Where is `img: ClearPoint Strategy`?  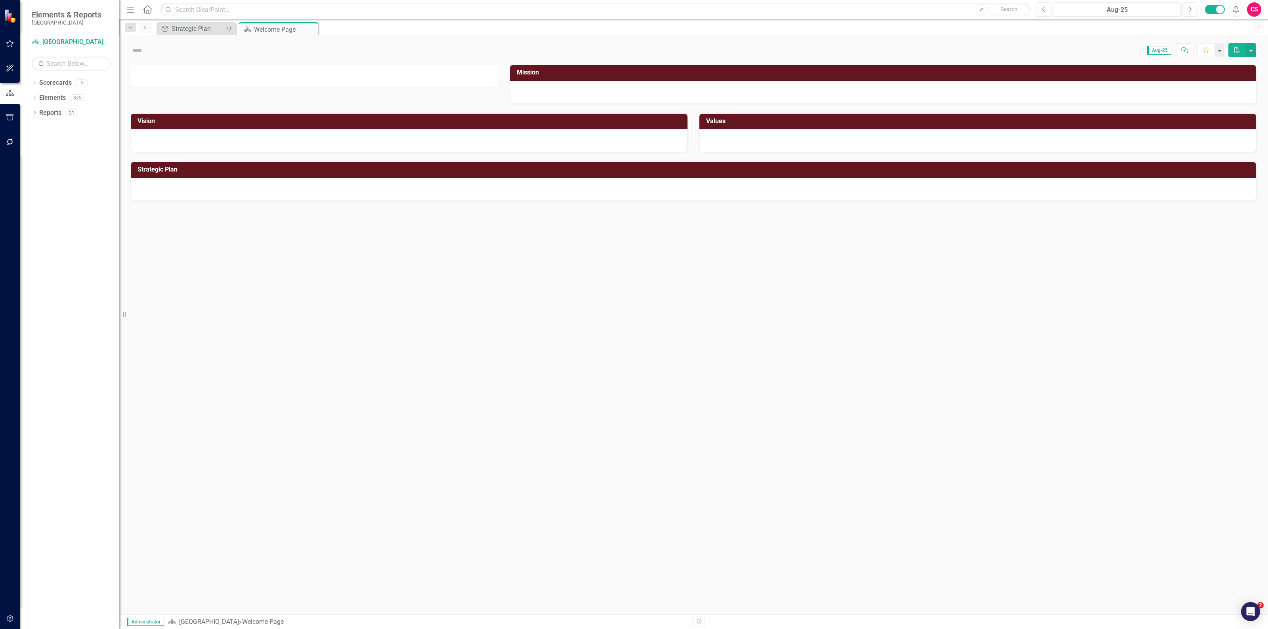
img: ClearPoint Strategy is located at coordinates (11, 15).